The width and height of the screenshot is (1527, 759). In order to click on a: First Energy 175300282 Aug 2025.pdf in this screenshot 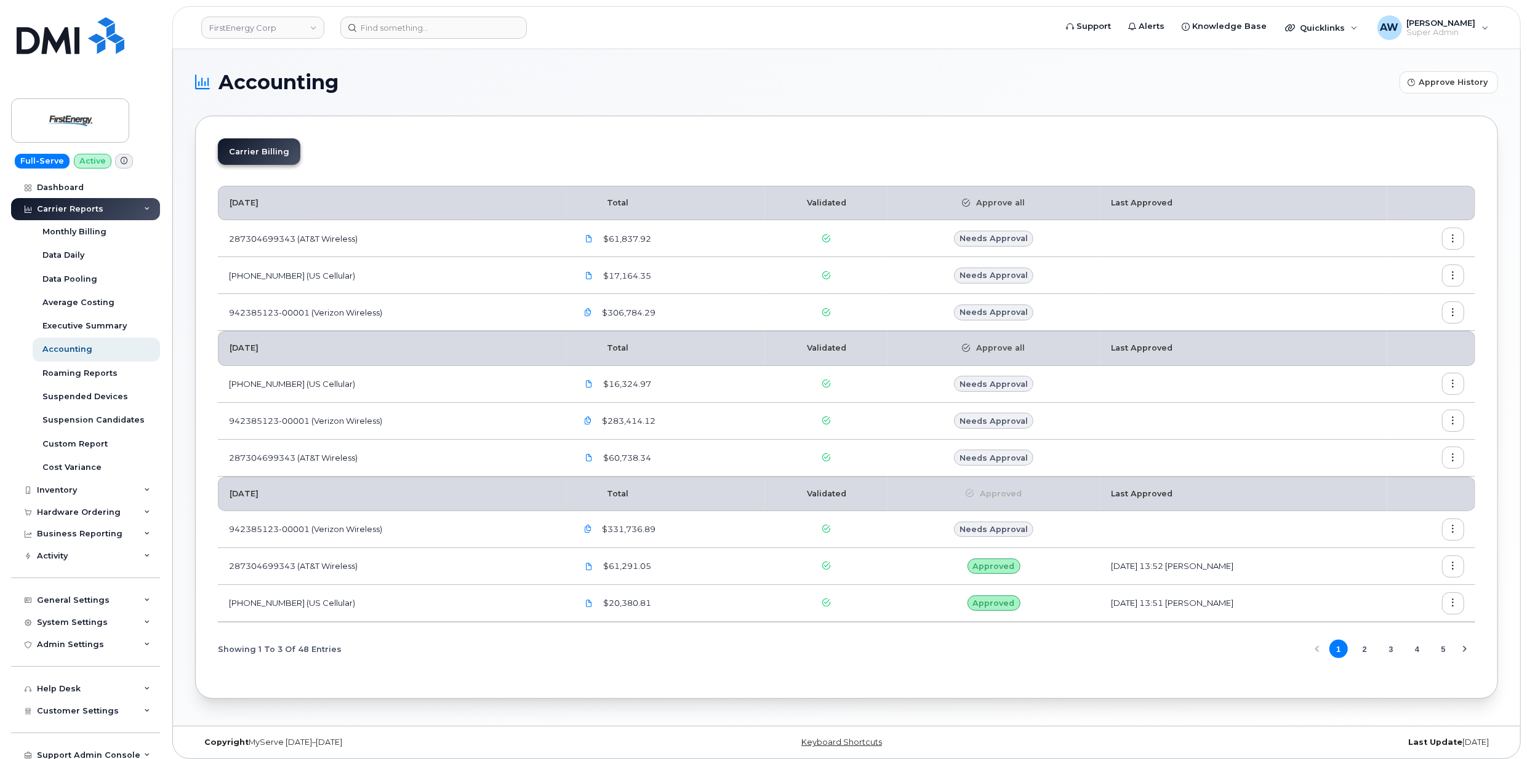, I will do `click(589, 384)`.